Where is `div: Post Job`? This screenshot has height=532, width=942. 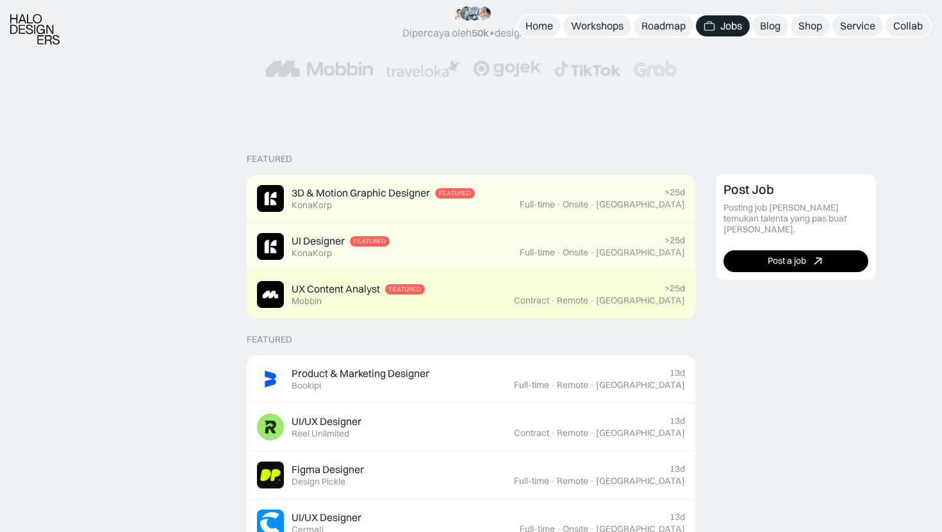
div: Post Job is located at coordinates (748, 190).